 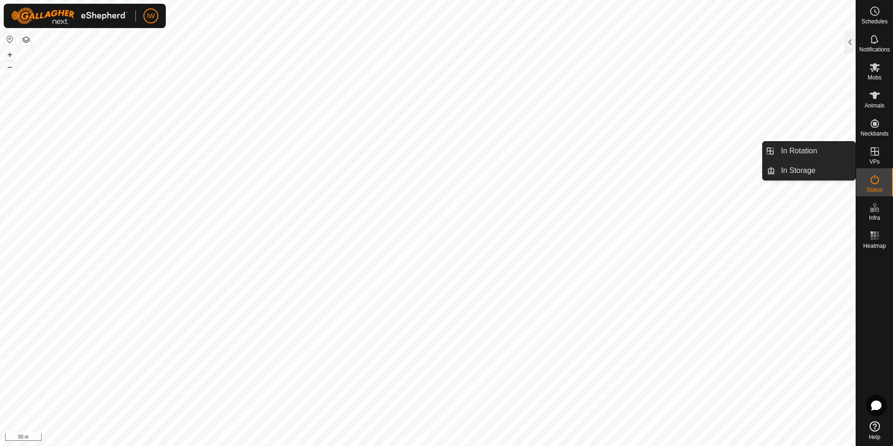 I want to click on span: Schedules, so click(x=875, y=21).